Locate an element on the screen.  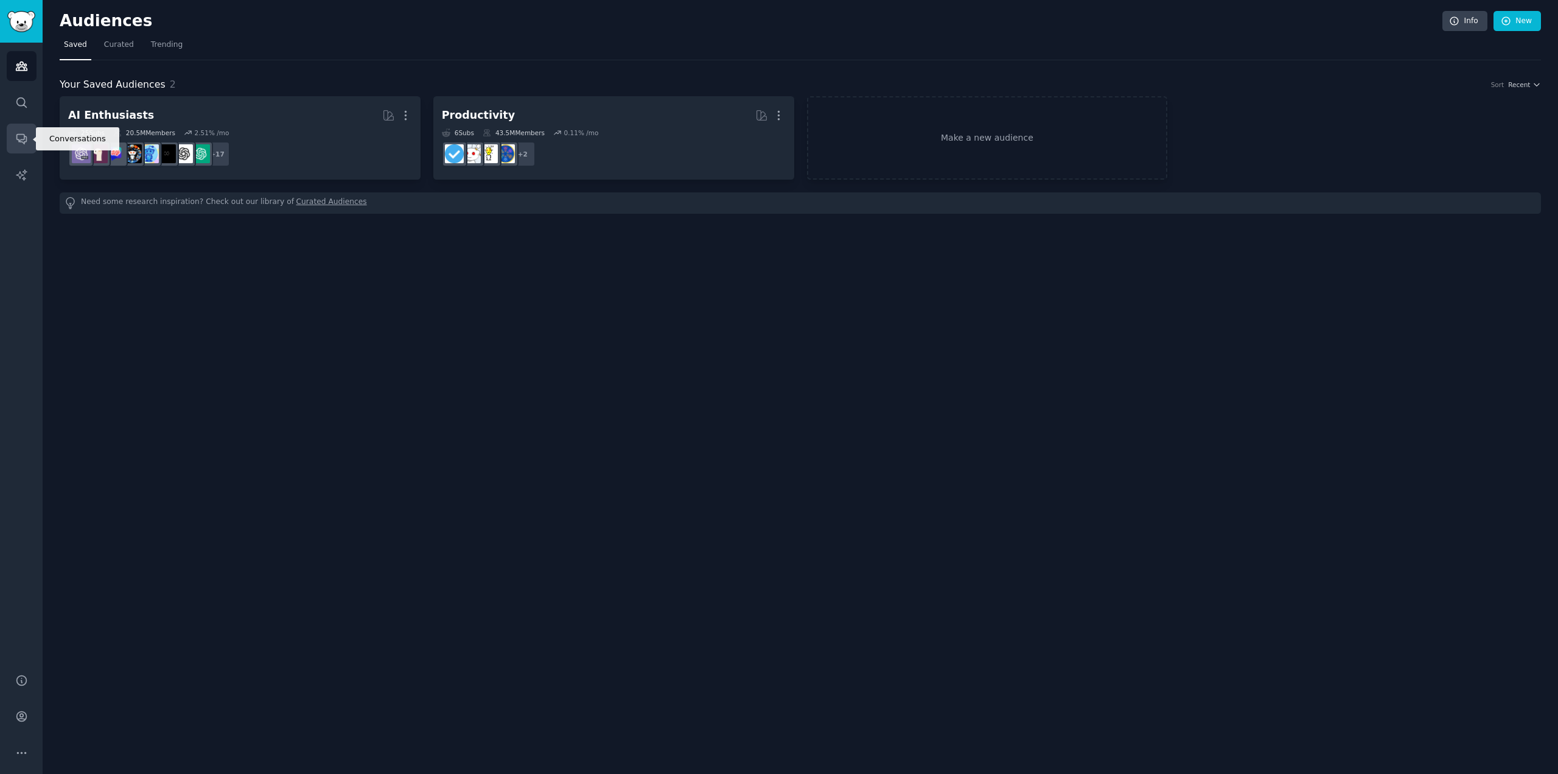
div: 20.5M Members is located at coordinates (144, 133).